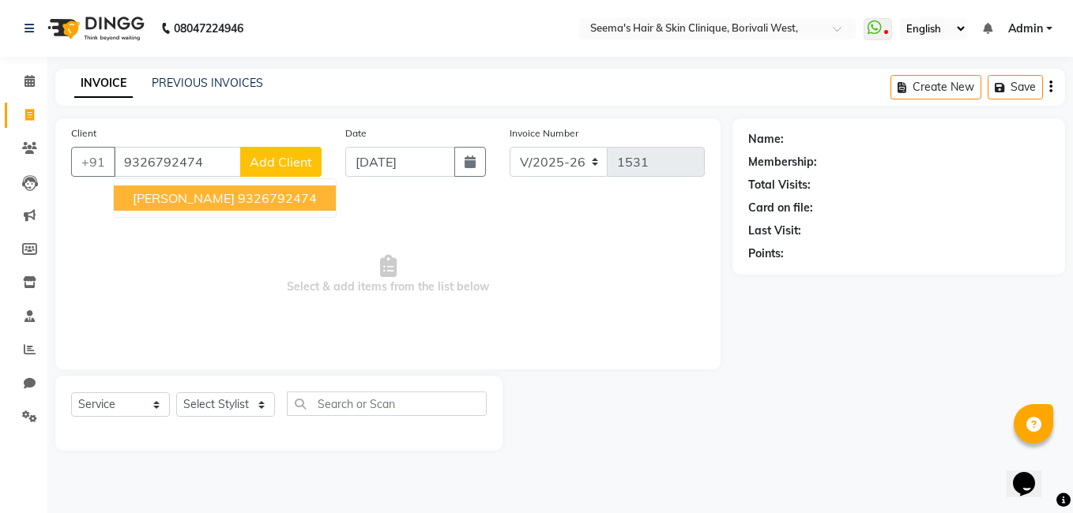 The height and width of the screenshot is (513, 1073). What do you see at coordinates (765, 254) in the screenshot?
I see `div: Points:` at bounding box center [765, 254].